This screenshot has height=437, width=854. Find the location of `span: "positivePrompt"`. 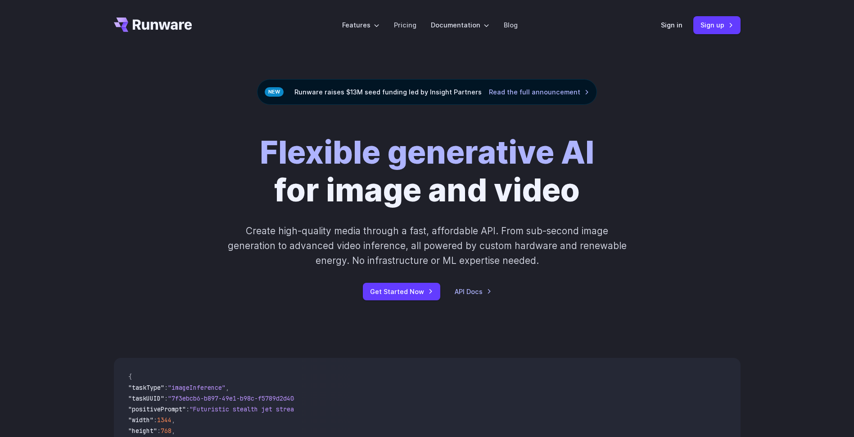

span: "positivePrompt" is located at coordinates (157, 409).